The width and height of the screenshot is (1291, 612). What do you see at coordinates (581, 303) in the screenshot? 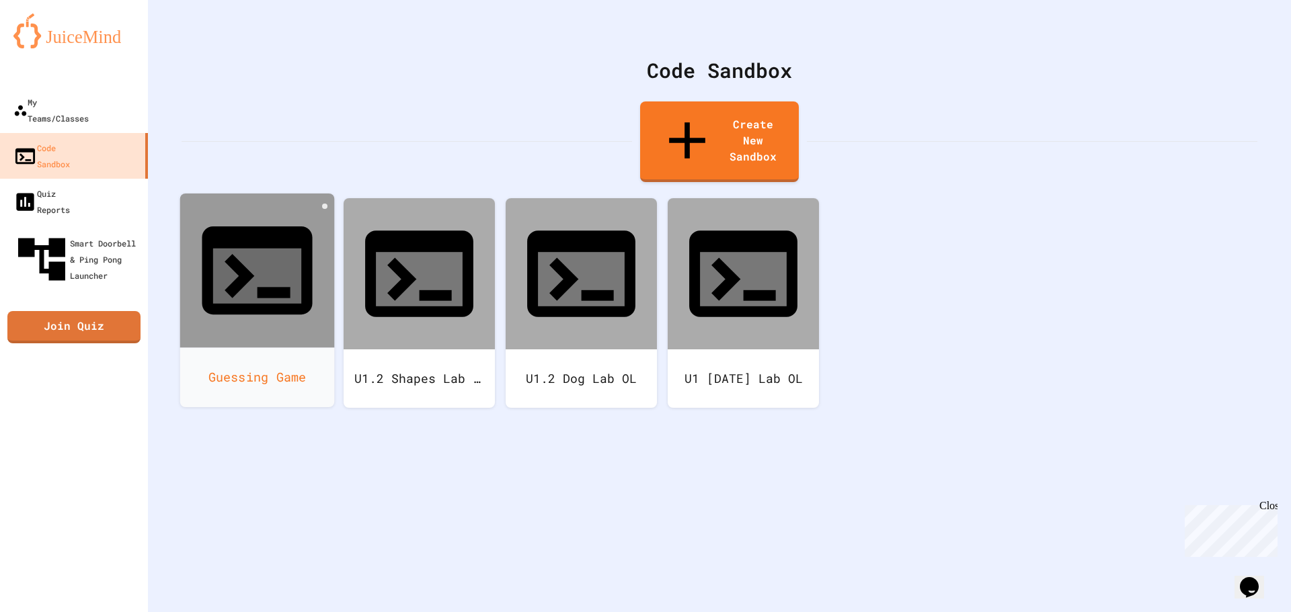
I see `a: U1.2 Dog Lab OL` at bounding box center [581, 303].